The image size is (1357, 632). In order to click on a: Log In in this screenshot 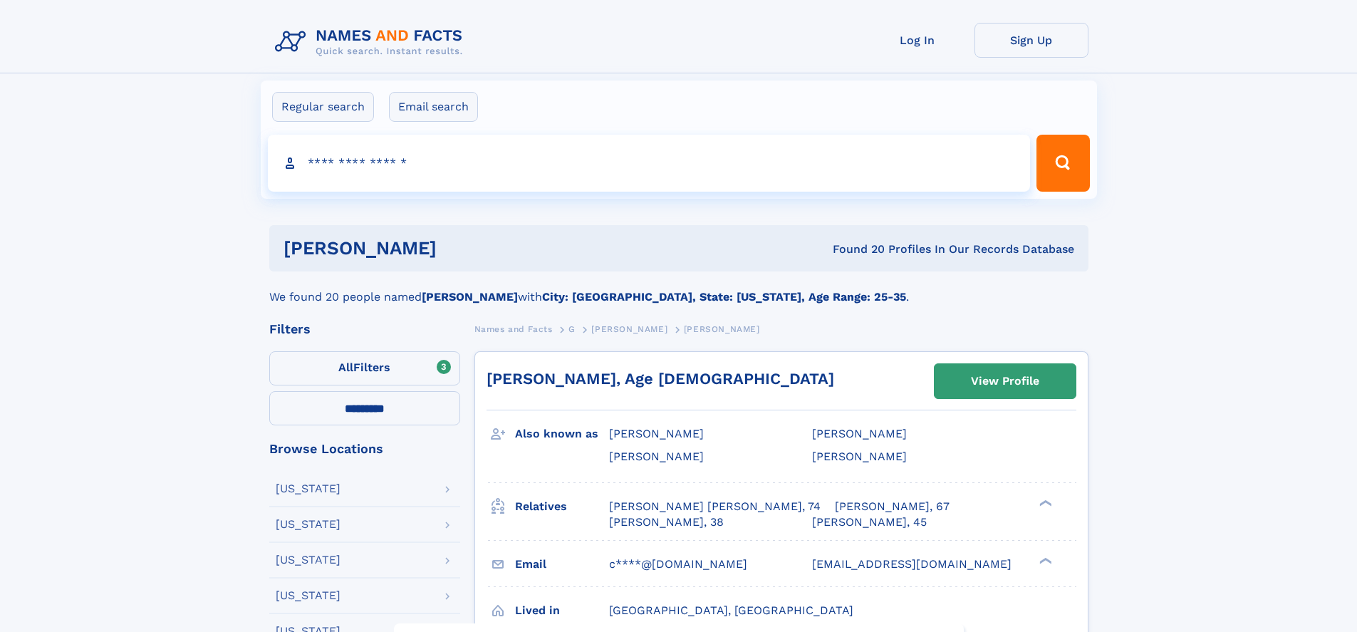, I will do `click(918, 40)`.